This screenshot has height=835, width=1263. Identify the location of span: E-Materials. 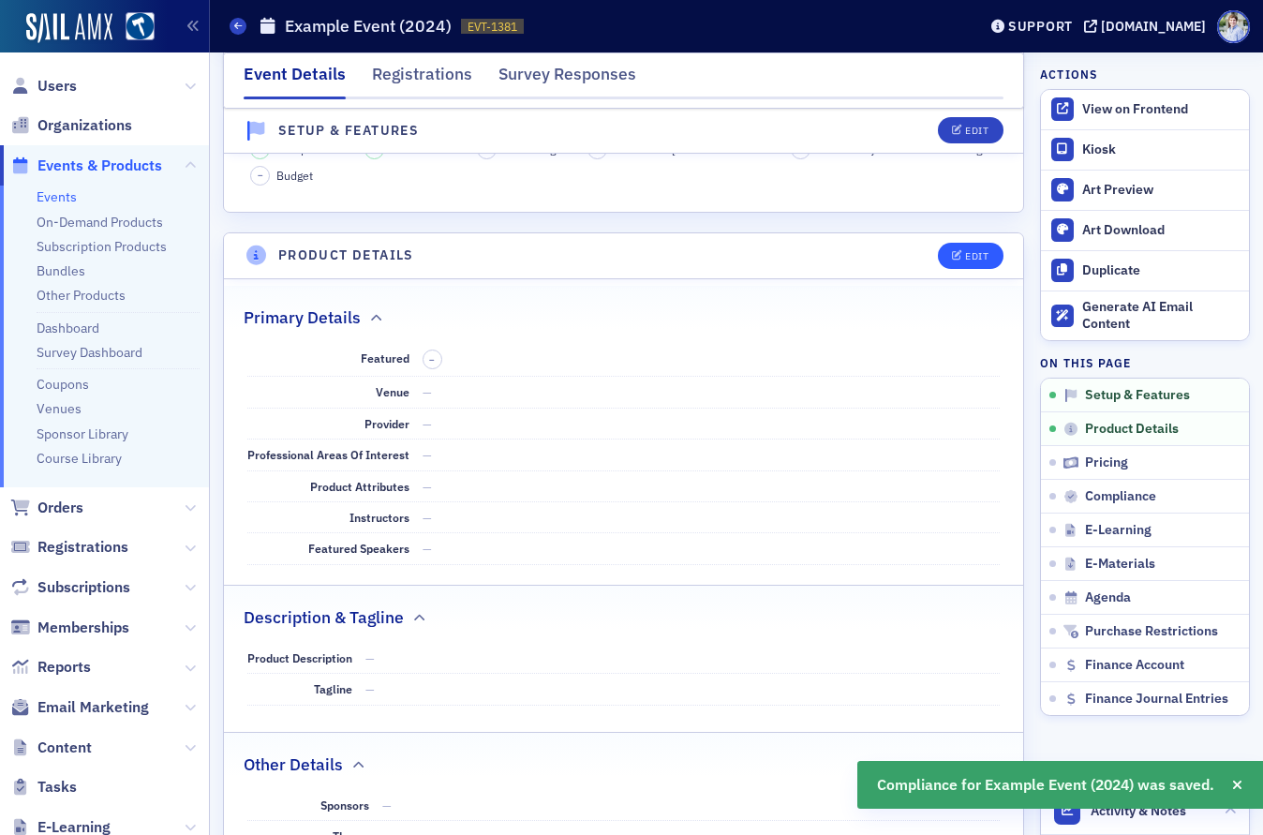
(1119, 564).